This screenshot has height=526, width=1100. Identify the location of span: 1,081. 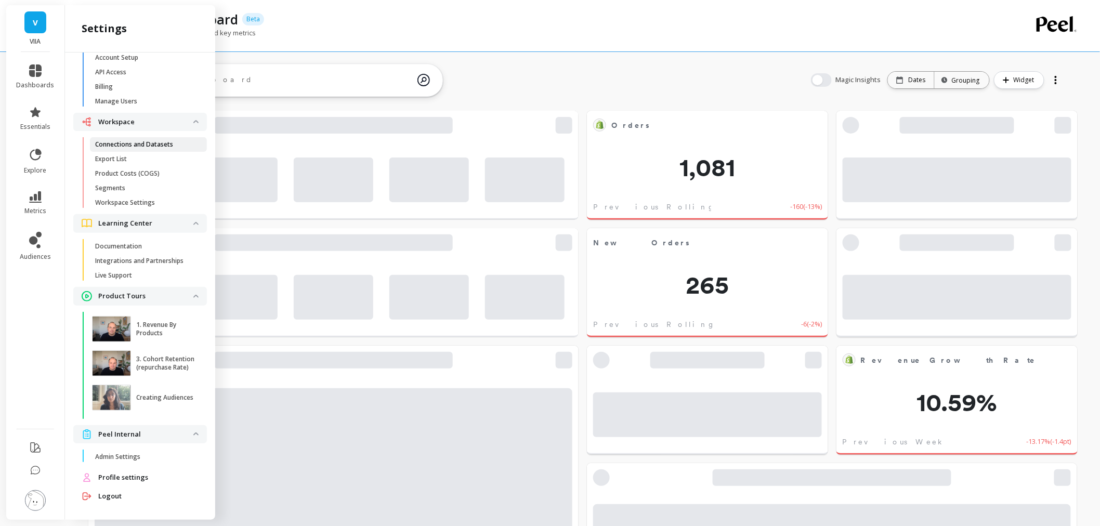
(707, 167).